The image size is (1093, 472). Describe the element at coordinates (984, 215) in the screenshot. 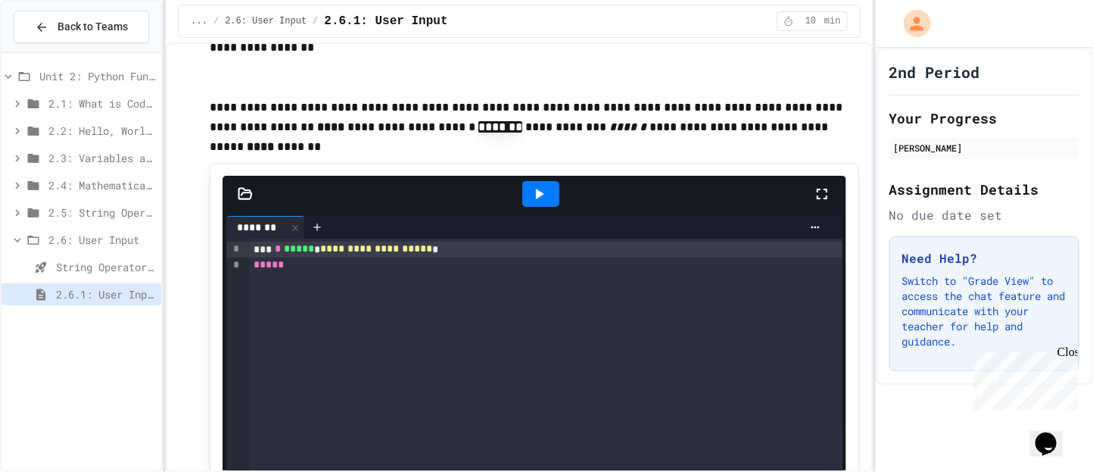

I see `div: No due date set` at that location.